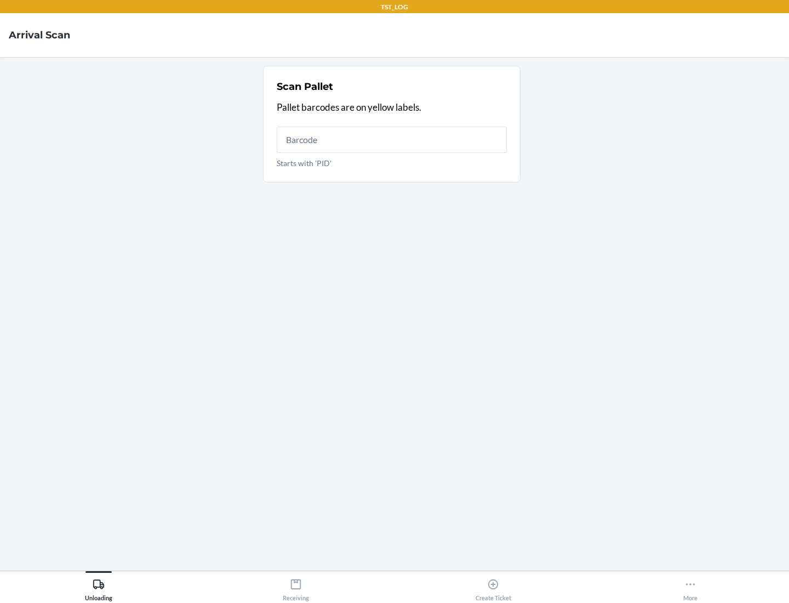 This screenshot has width=789, height=603. Describe the element at coordinates (392, 163) in the screenshot. I see `p: Starts with 'PID'` at that location.